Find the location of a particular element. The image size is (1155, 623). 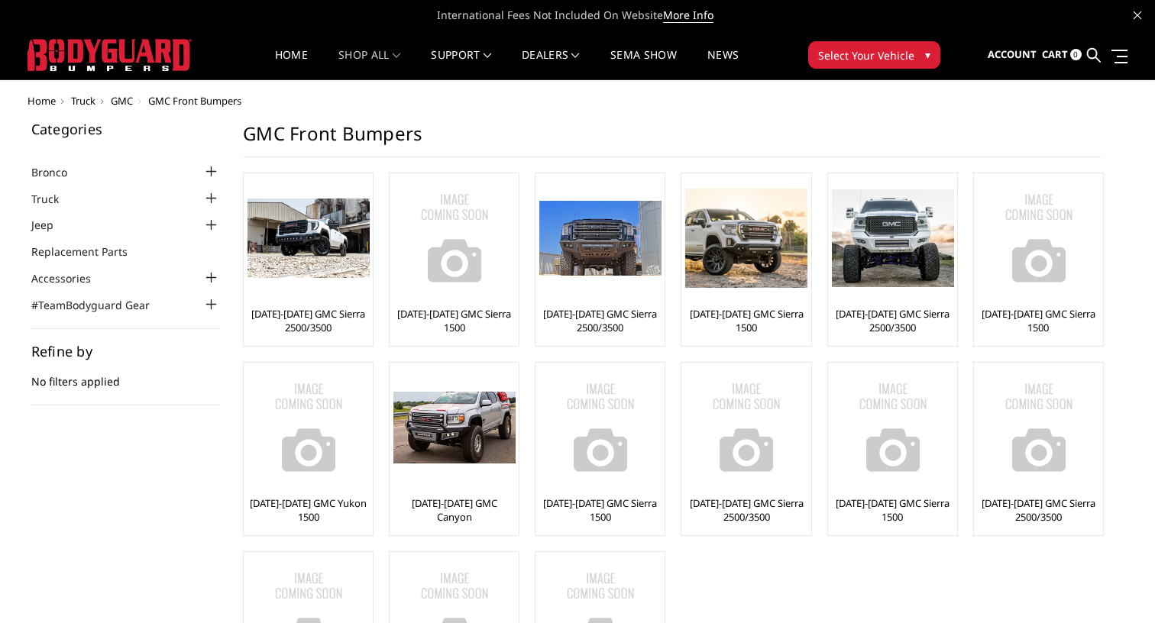

span: Account is located at coordinates (1012, 54).